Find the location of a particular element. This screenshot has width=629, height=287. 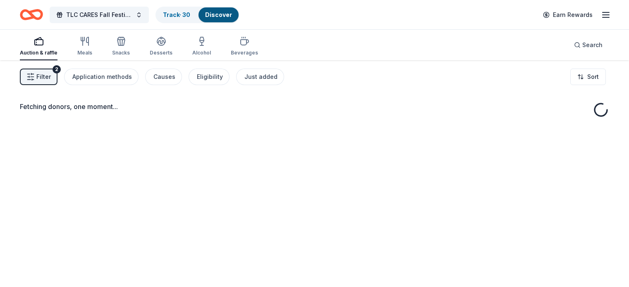

button: TLC CARES Fall Festival and Staff Appreciation is located at coordinates (99, 15).